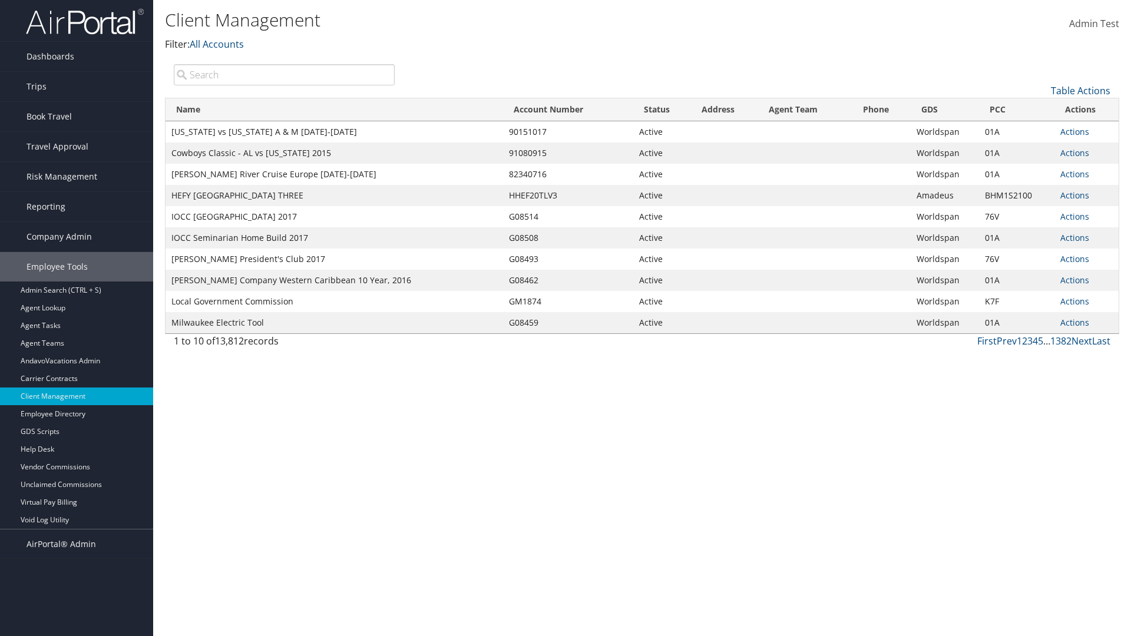  What do you see at coordinates (945, 110) in the screenshot?
I see `th: GDS` at bounding box center [945, 110].